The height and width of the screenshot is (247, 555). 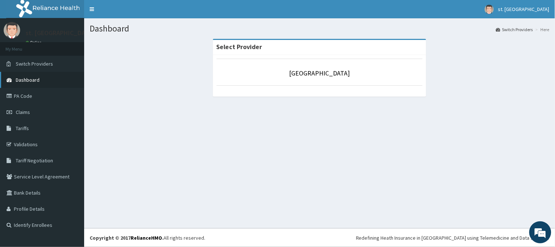 I want to click on footer: All rights reserved., so click(x=320, y=237).